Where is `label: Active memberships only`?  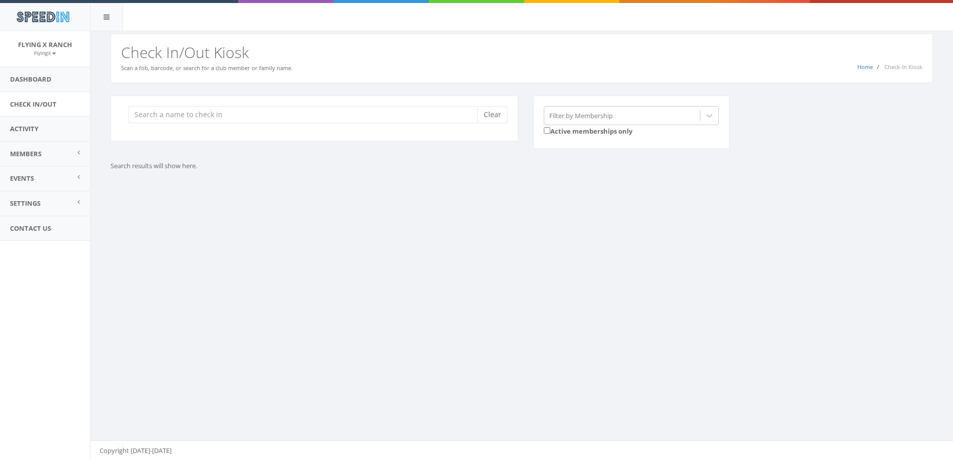 label: Active memberships only is located at coordinates (588, 131).